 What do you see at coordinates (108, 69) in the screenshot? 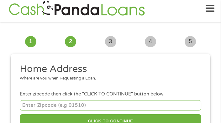
I see `h2: Home Address` at bounding box center [108, 69].